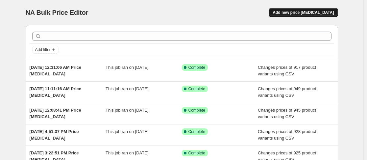 The image size is (367, 160). I want to click on span: Add filter, so click(43, 50).